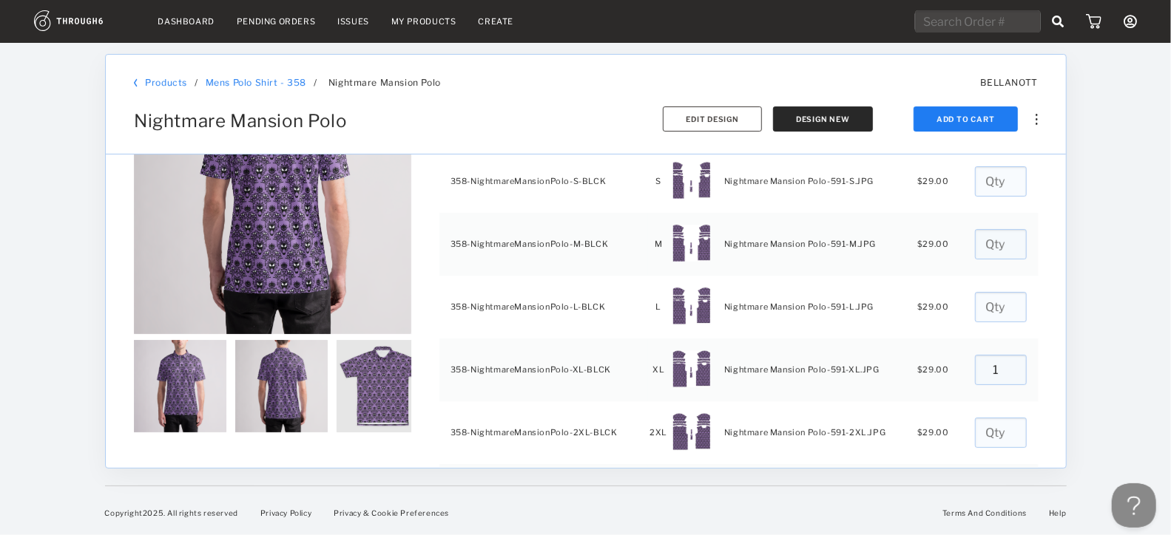 This screenshot has height=535, width=1171. Describe the element at coordinates (542, 495) in the screenshot. I see `td: 358-NightmareMansionPolo-3XL-BLCK` at that location.